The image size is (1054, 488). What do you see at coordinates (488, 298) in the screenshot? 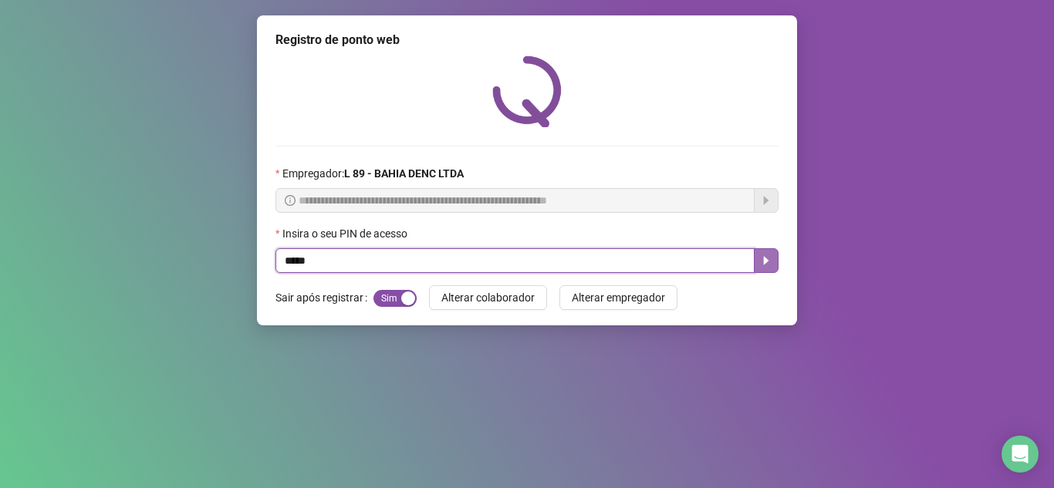
I see `span: Alterar colaborador` at bounding box center [488, 298].